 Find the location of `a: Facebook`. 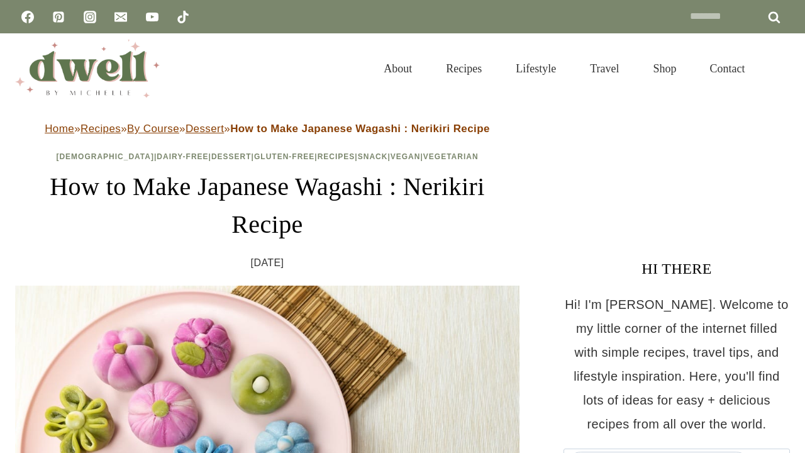

a: Facebook is located at coordinates (28, 17).